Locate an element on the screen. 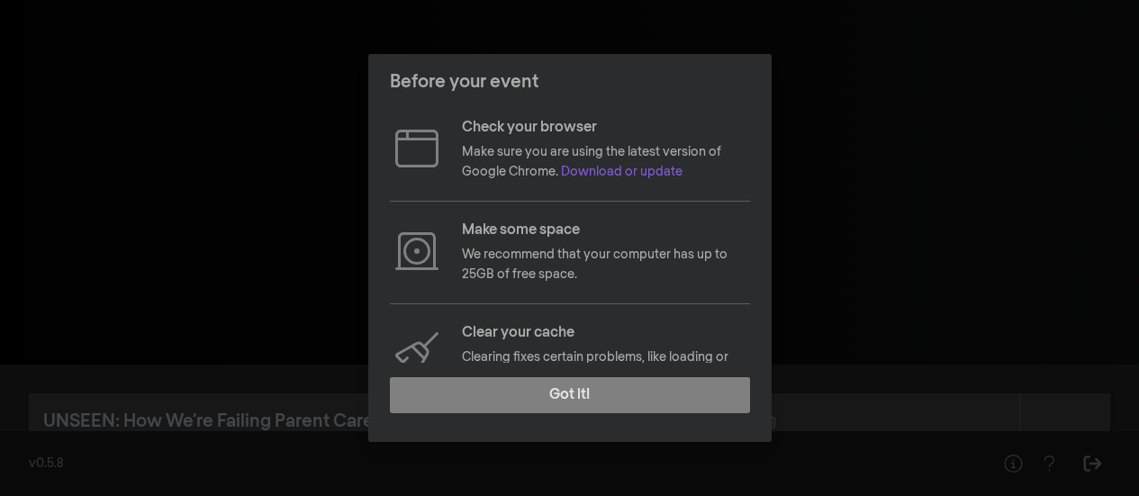 This screenshot has height=496, width=1139. p: Clear your cache is located at coordinates (606, 333).